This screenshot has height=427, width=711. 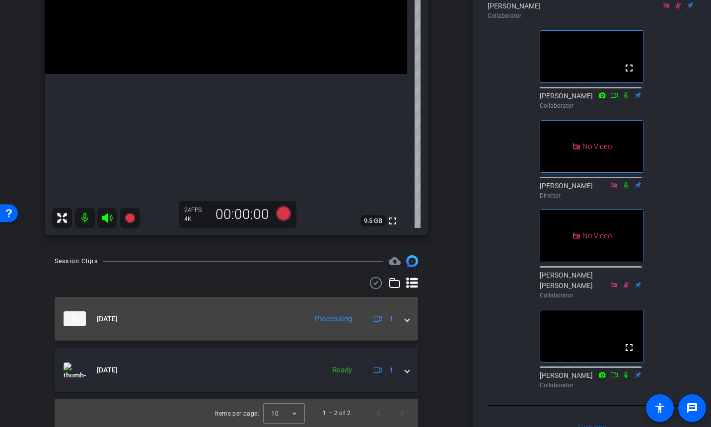 I want to click on span: FPS, so click(x=196, y=210).